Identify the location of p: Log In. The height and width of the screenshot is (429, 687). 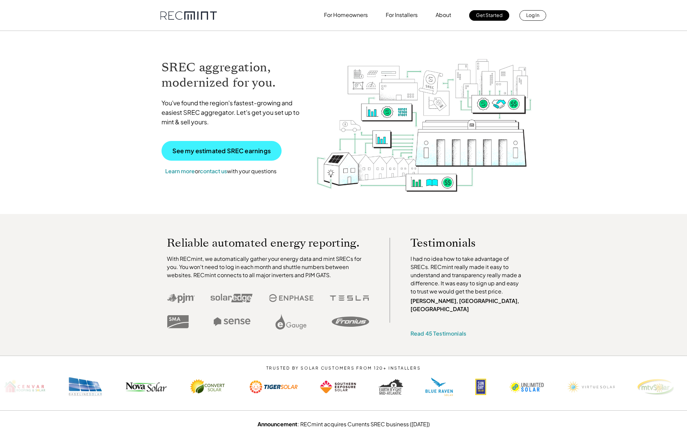
(533, 15).